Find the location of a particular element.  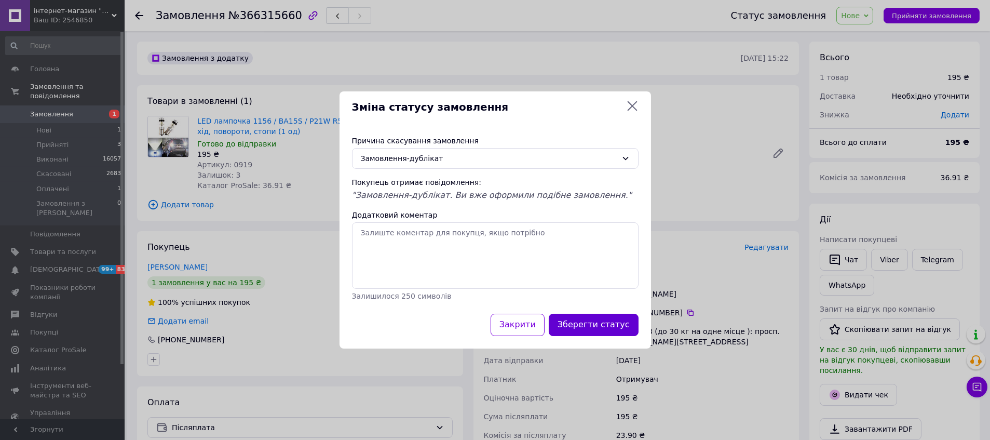

span: "Замовлення-дублікат. Ви вже оформили подібне замовлення." is located at coordinates (492, 195).